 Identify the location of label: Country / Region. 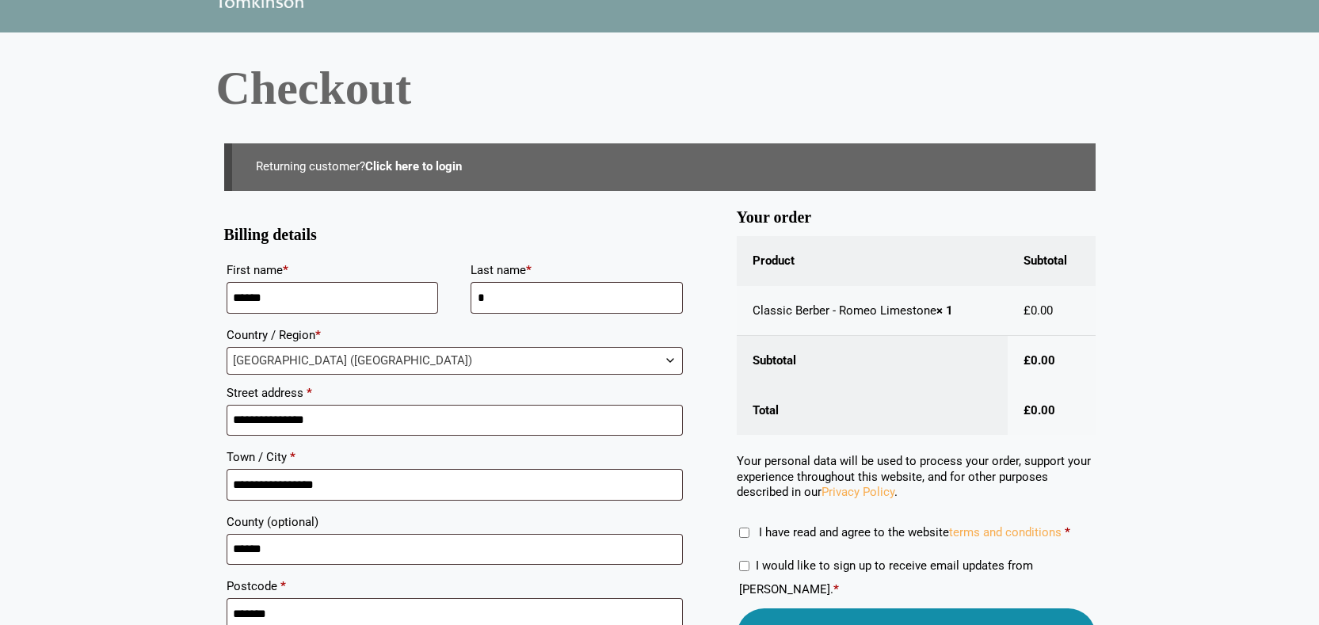
(455, 335).